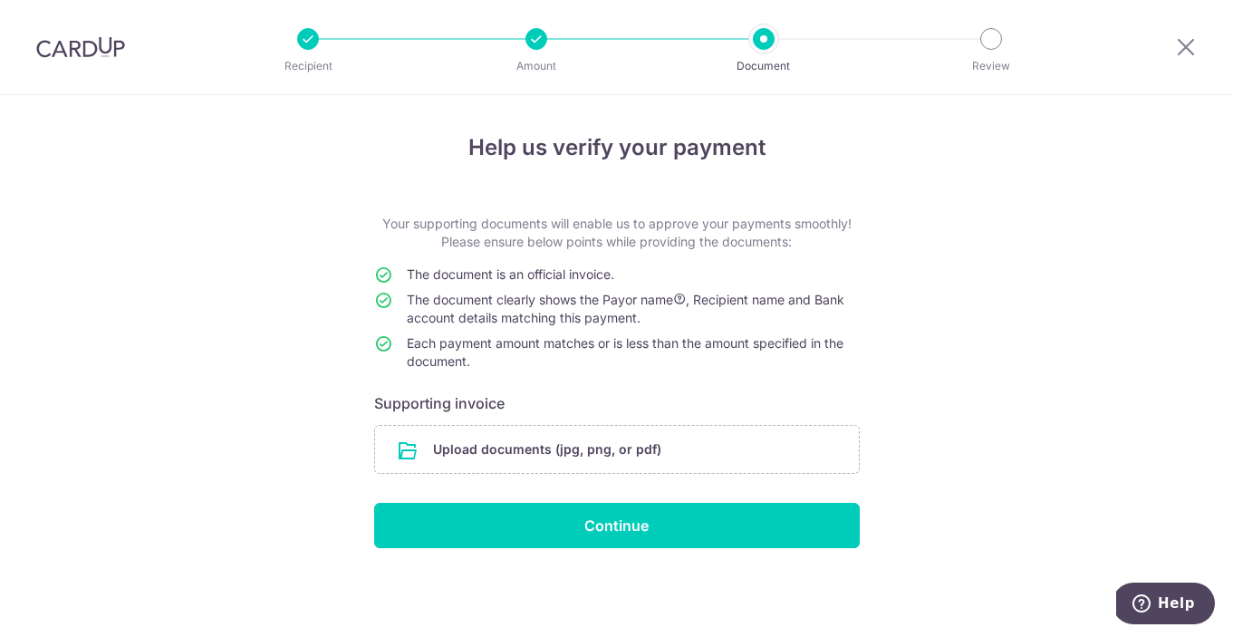 This screenshot has height=637, width=1233. Describe the element at coordinates (617, 525) in the screenshot. I see `input: Continue` at that location.